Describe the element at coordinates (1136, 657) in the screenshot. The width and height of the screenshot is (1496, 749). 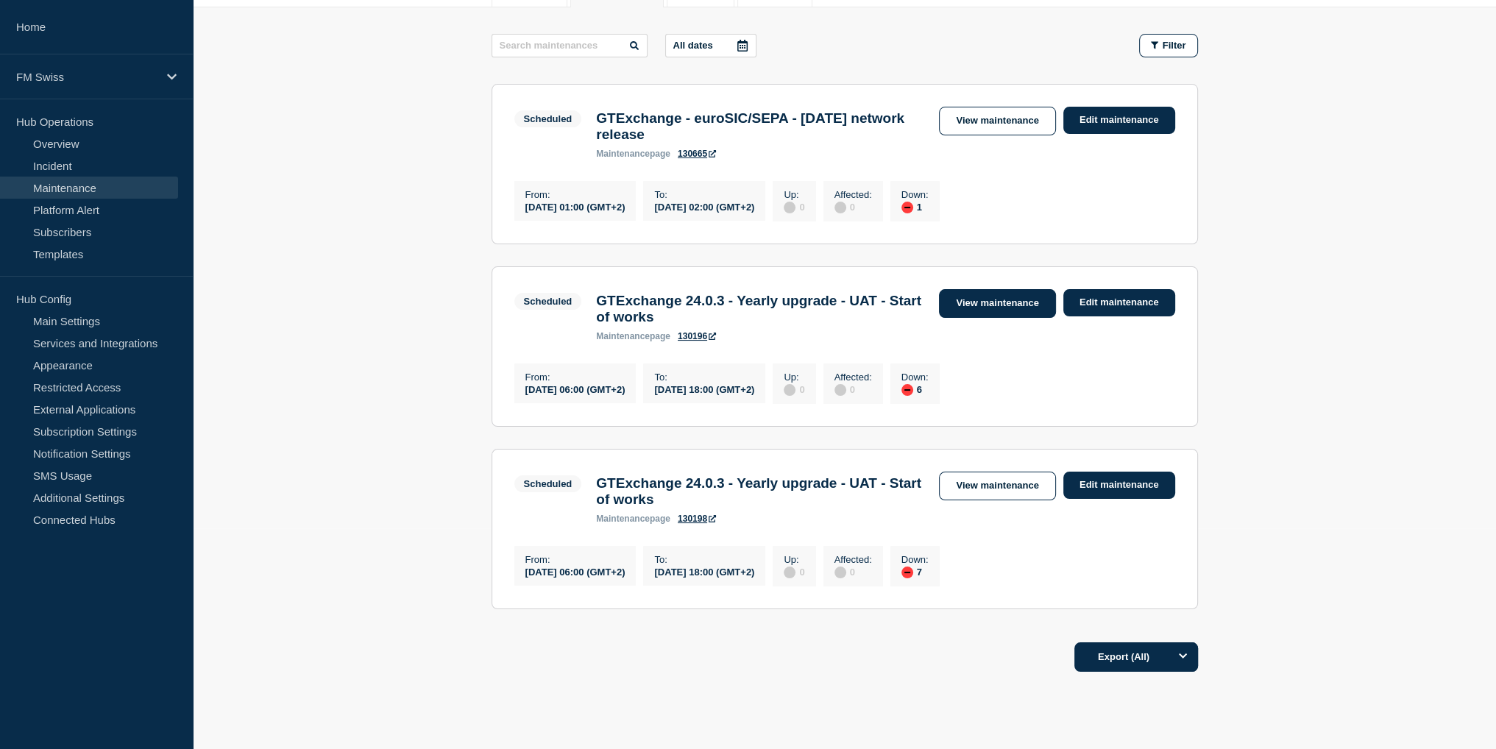
I see `button: Export (All)` at that location.